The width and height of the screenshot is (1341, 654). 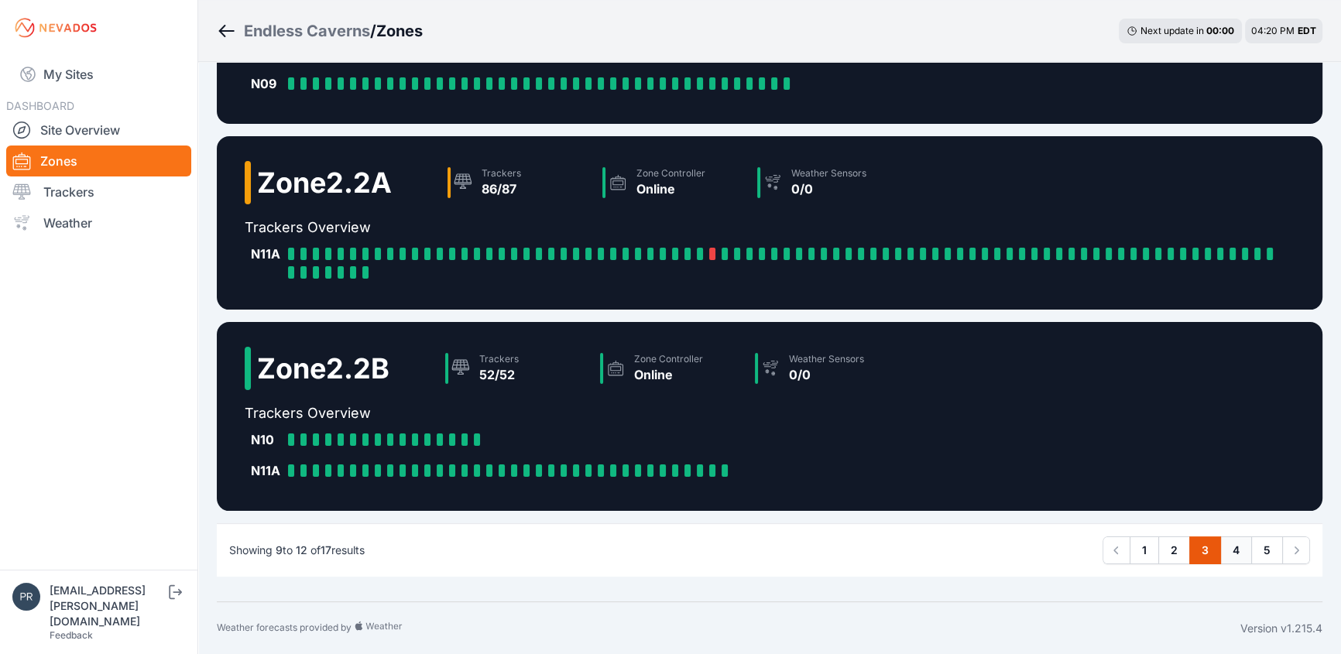 What do you see at coordinates (326, 550) in the screenshot?
I see `span: 17` at bounding box center [326, 550].